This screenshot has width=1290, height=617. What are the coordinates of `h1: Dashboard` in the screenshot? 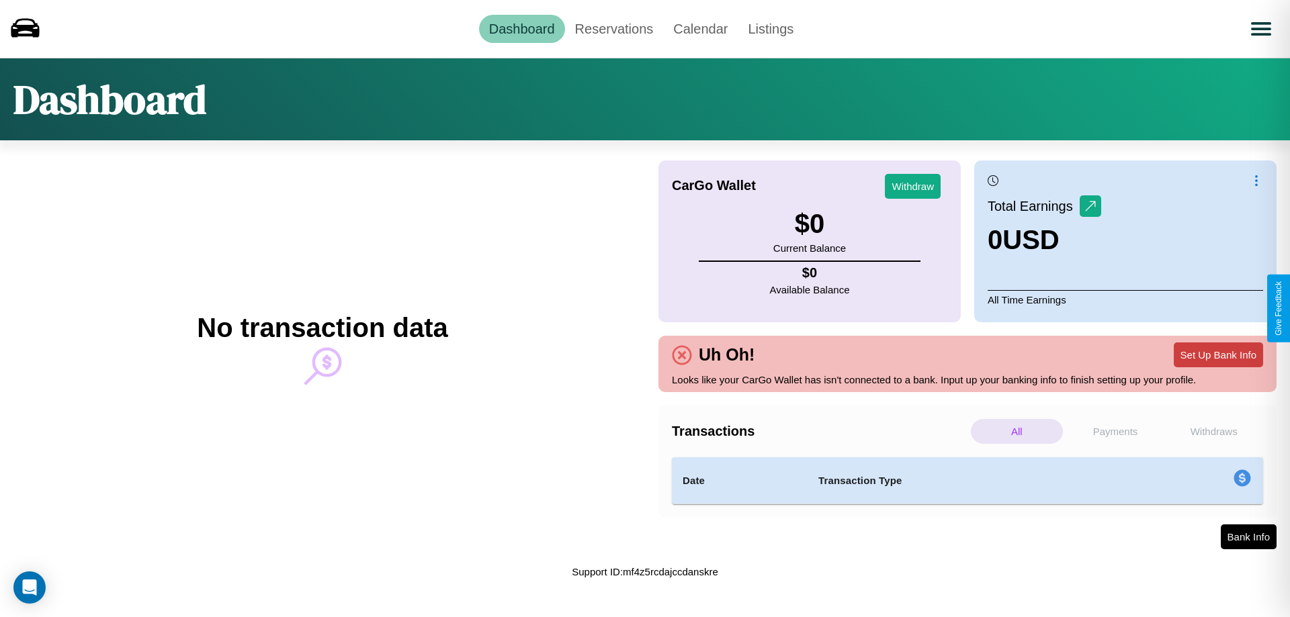 It's located at (109, 99).